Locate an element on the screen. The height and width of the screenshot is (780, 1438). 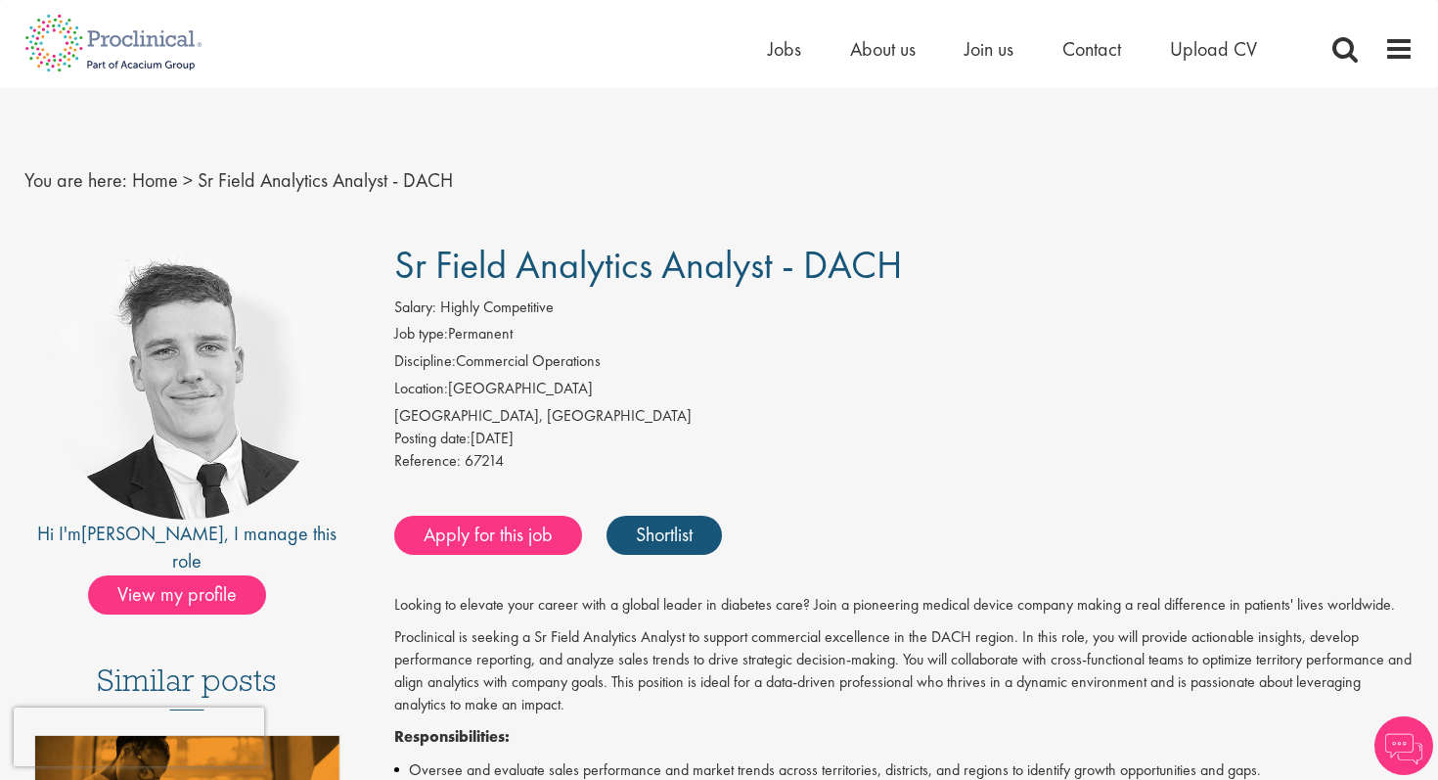
label: Salary: is located at coordinates (415, 307).